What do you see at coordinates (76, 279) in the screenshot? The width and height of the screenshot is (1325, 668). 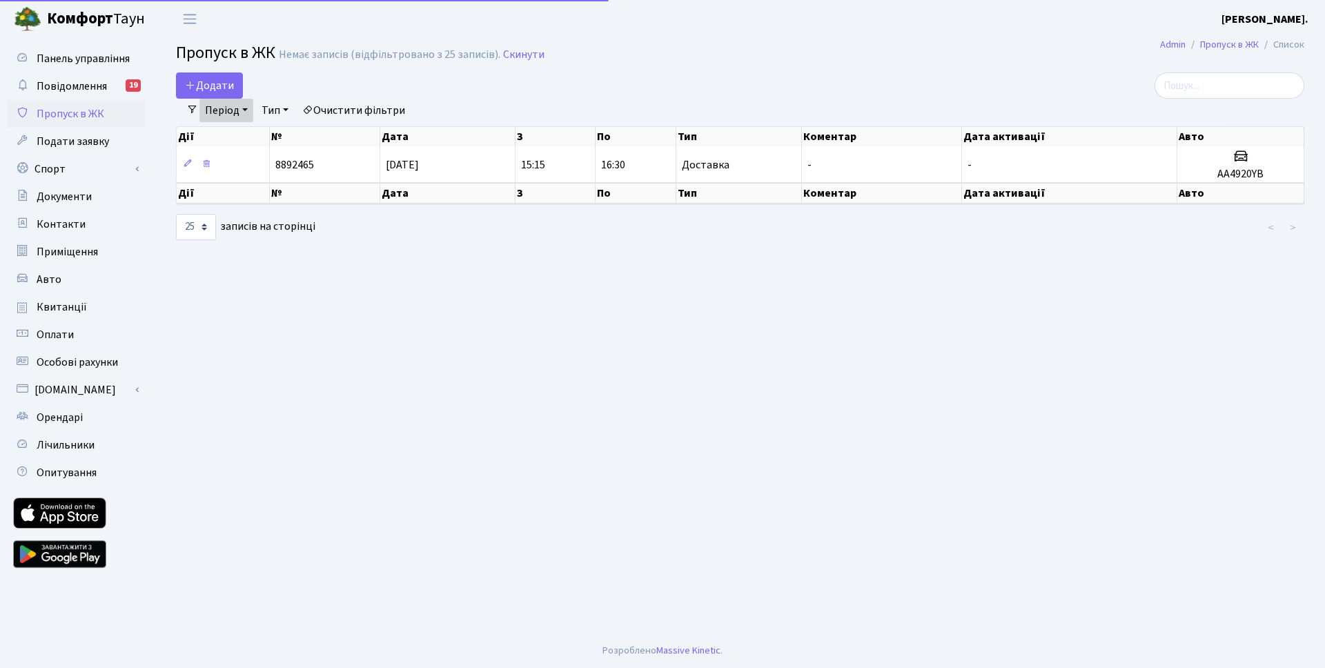 I see `a: Авто` at bounding box center [76, 279].